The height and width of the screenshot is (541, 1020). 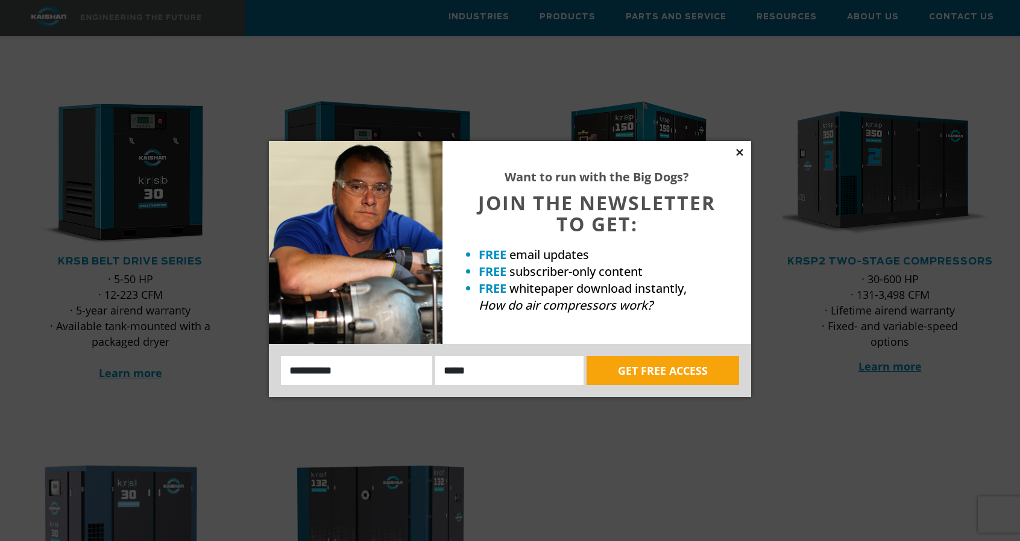 I want to click on input: Name:, so click(x=356, y=371).